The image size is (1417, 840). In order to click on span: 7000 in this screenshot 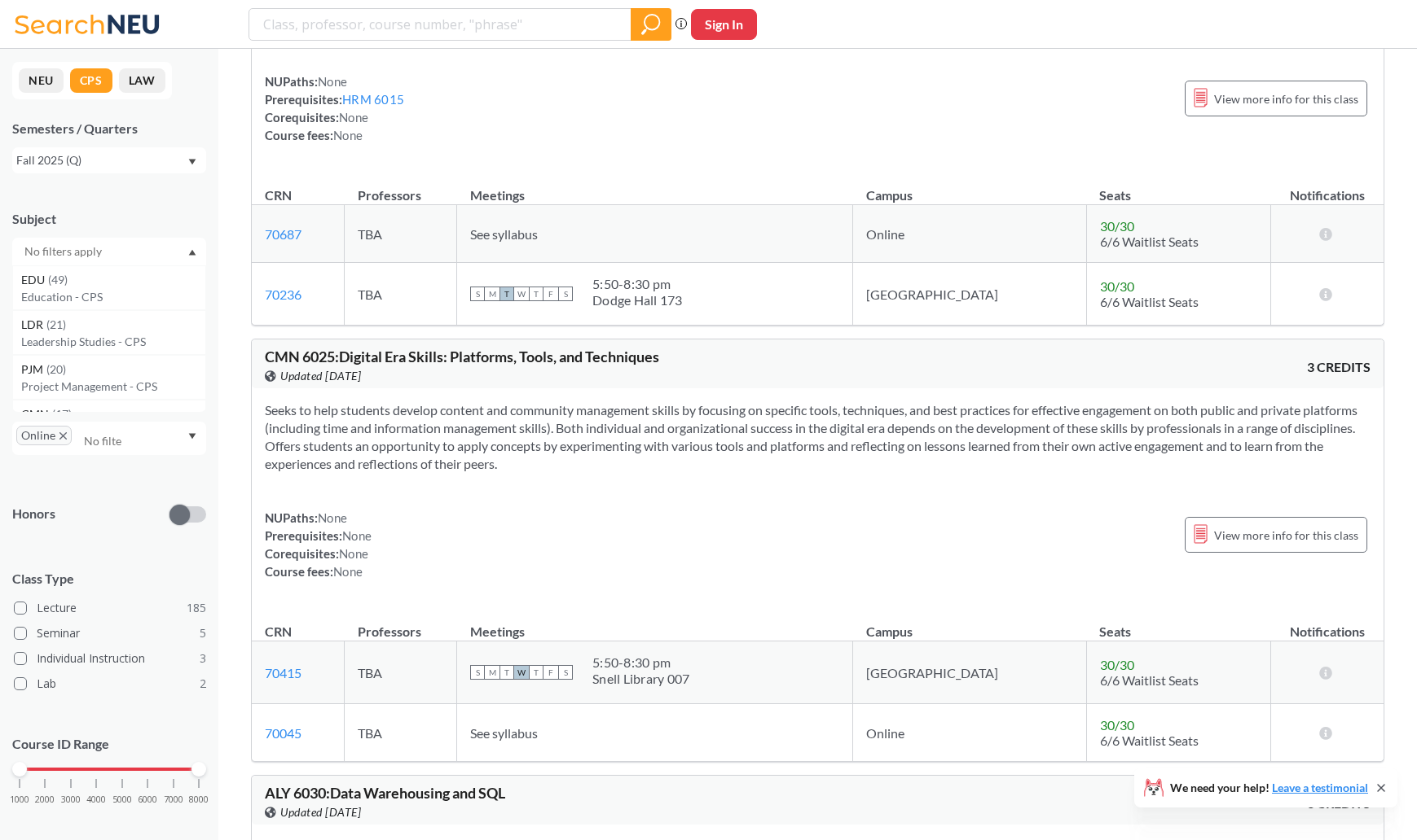, I will do `click(174, 800)`.